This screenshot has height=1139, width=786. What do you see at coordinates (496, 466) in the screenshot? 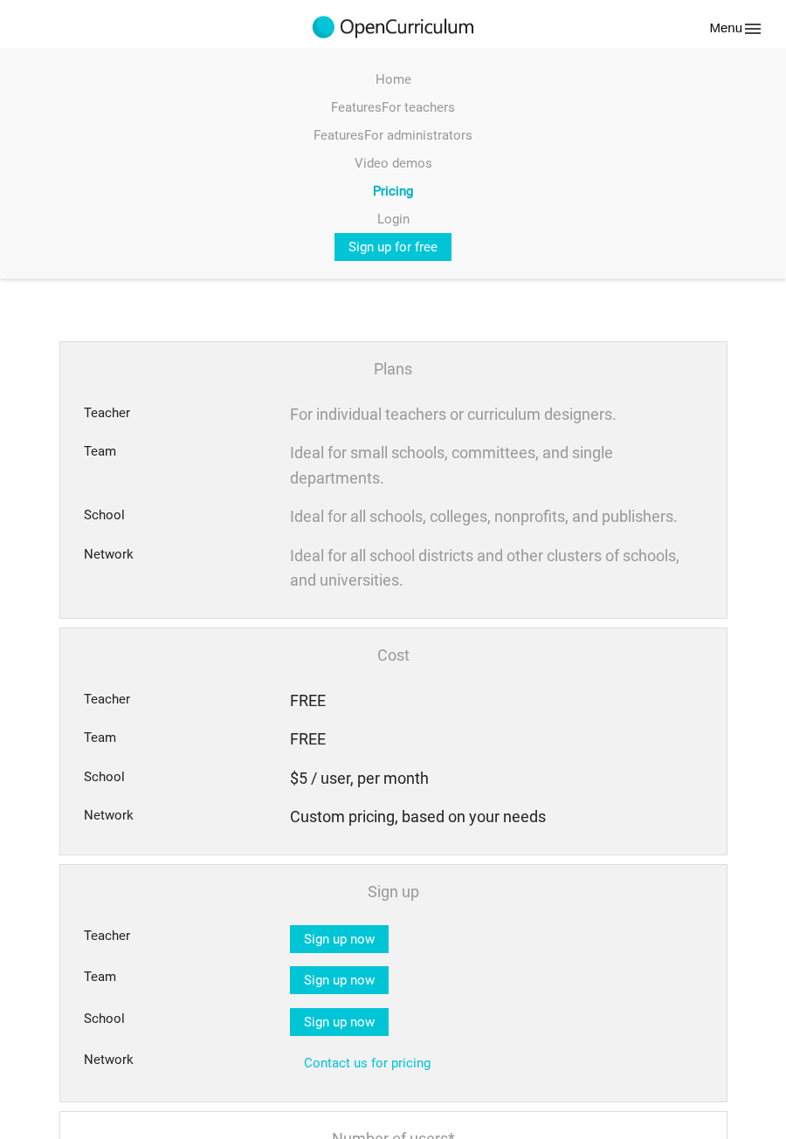
I see `p: Ideal for small schools, committees, and single departments.` at bounding box center [496, 466].